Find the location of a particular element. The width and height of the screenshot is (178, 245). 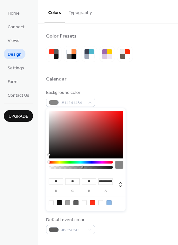

div: Calendar is located at coordinates (56, 79).